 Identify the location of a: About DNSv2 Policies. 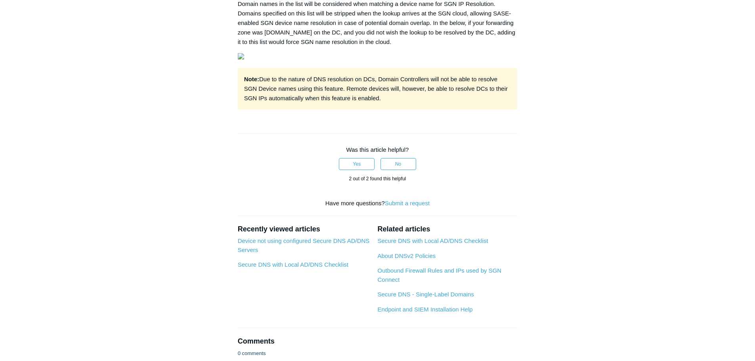
(406, 256).